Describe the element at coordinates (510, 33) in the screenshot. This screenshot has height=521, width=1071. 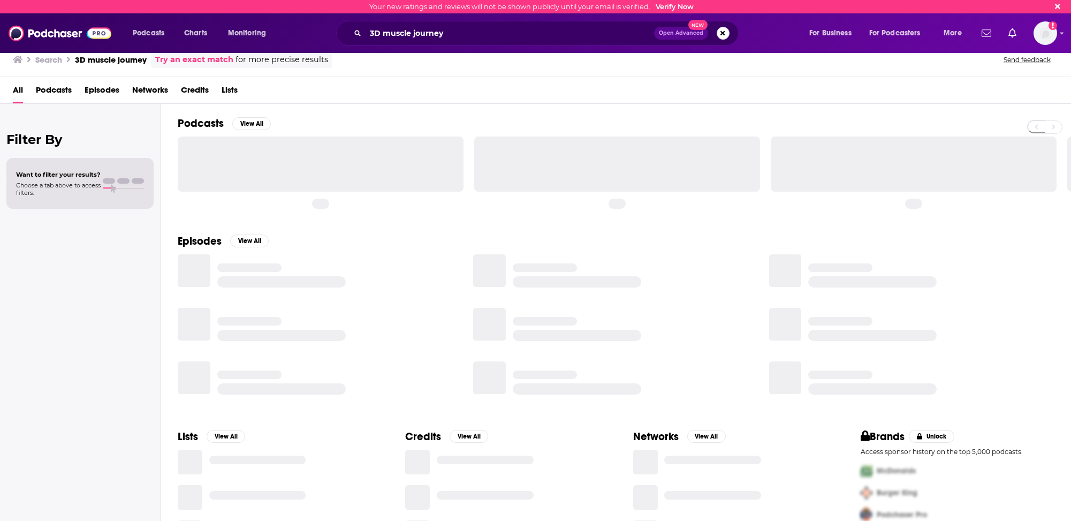
I see `input: Search podcasts, credits, & more...` at that location.